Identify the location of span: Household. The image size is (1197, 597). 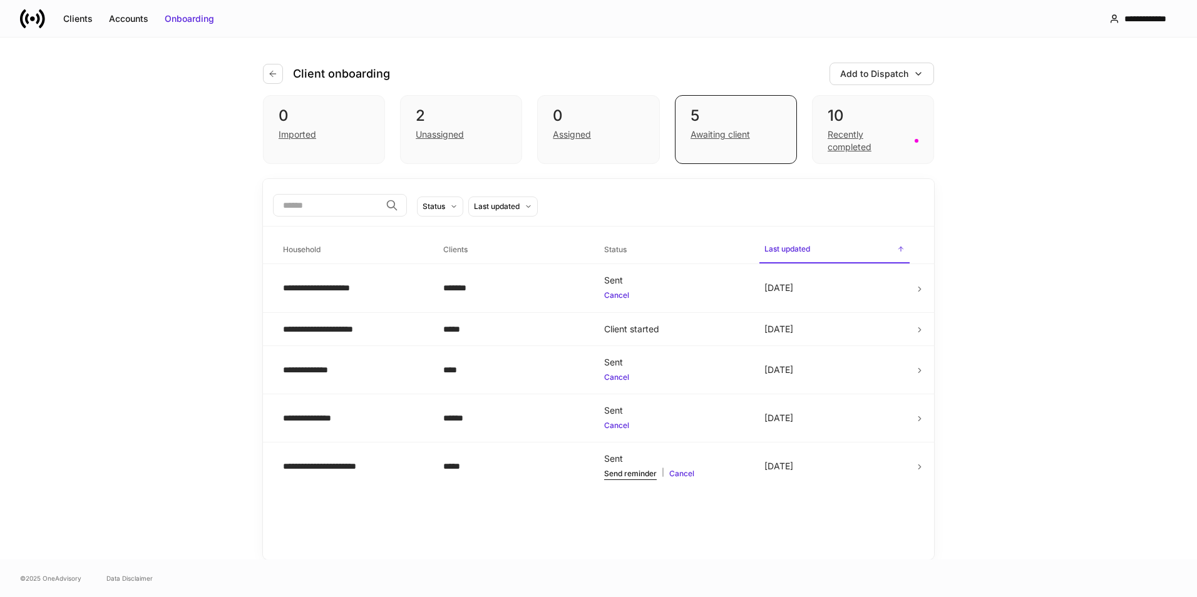
(353, 250).